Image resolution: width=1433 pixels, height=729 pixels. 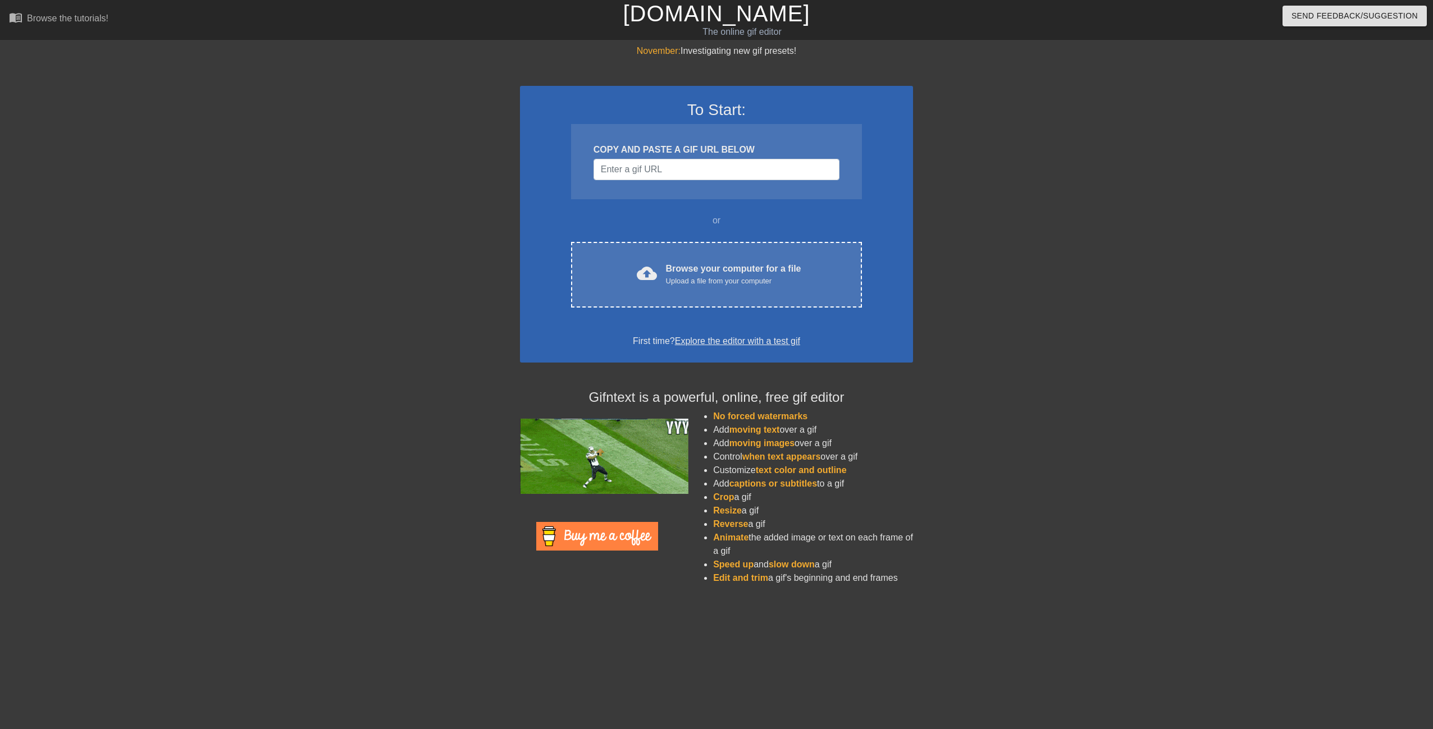 What do you see at coordinates (716, 150) in the screenshot?
I see `div: COPY AND PASTE A GIF URL BELOW` at bounding box center [716, 150].